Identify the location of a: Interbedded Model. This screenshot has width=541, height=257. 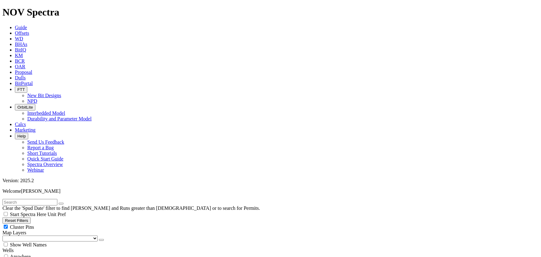
(46, 113).